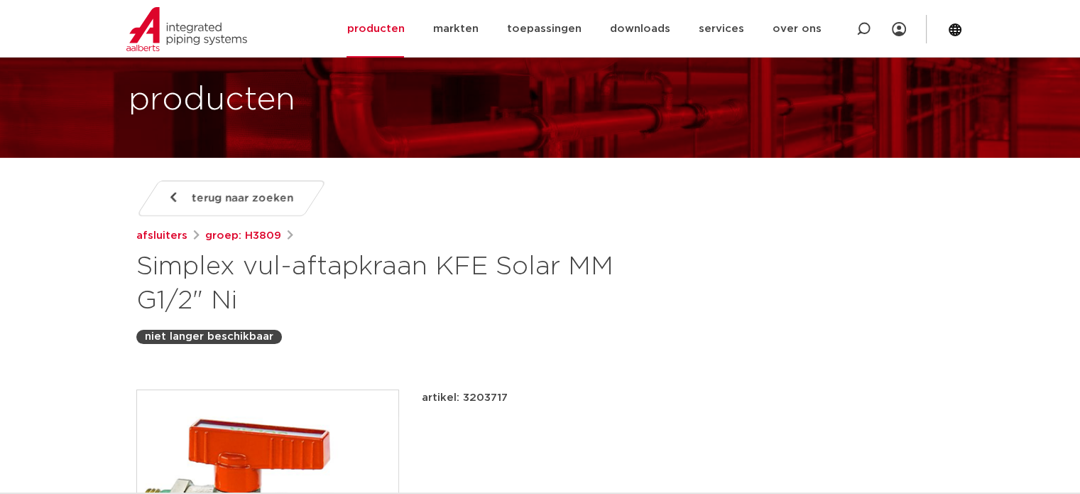 This screenshot has height=494, width=1080. What do you see at coordinates (464, 398) in the screenshot?
I see `p: artikel: 3203717` at bounding box center [464, 398].